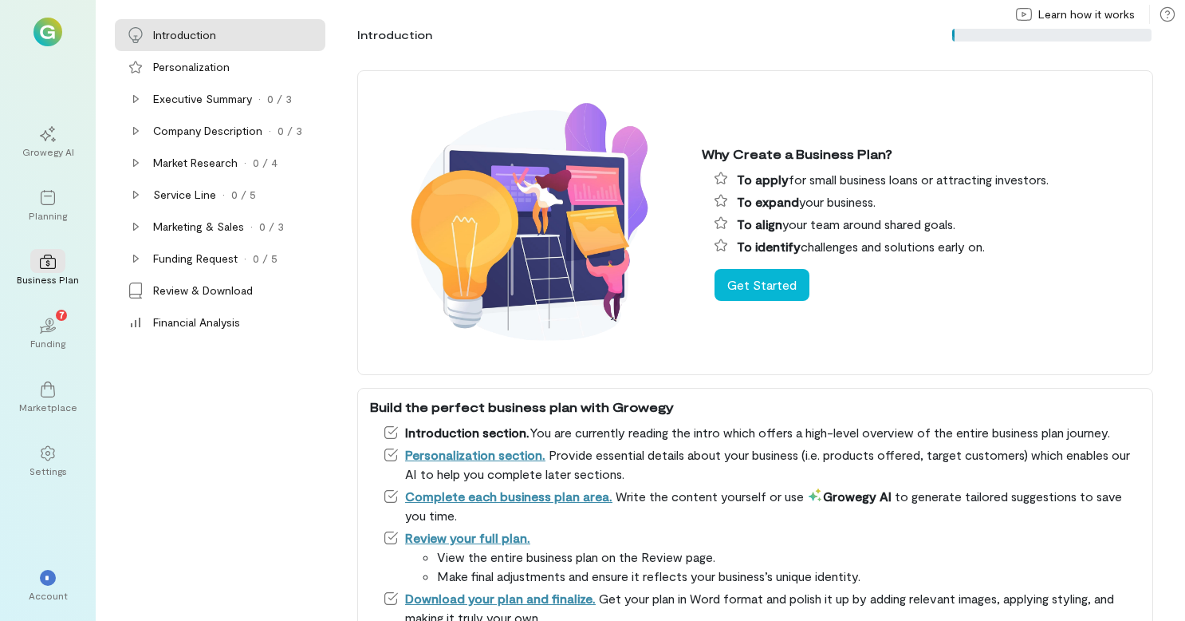 This screenshot has width=1185, height=621. I want to click on div: Company Description, so click(207, 131).